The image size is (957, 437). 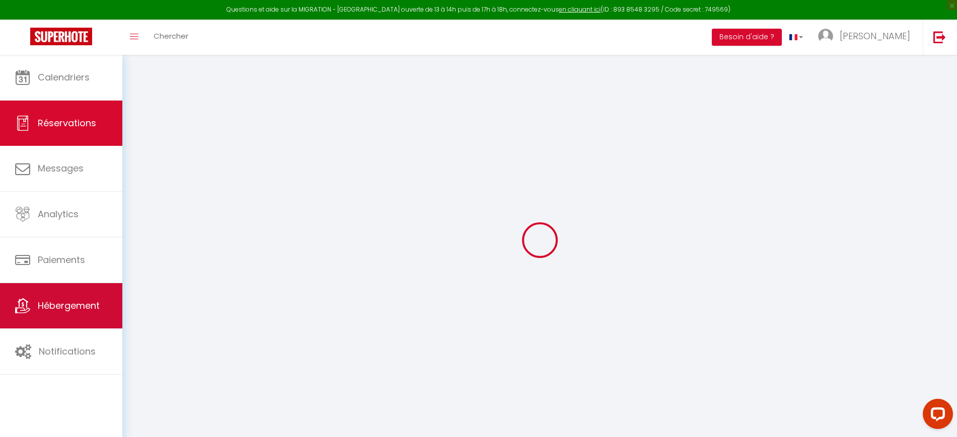 I want to click on span: Chercher, so click(x=171, y=36).